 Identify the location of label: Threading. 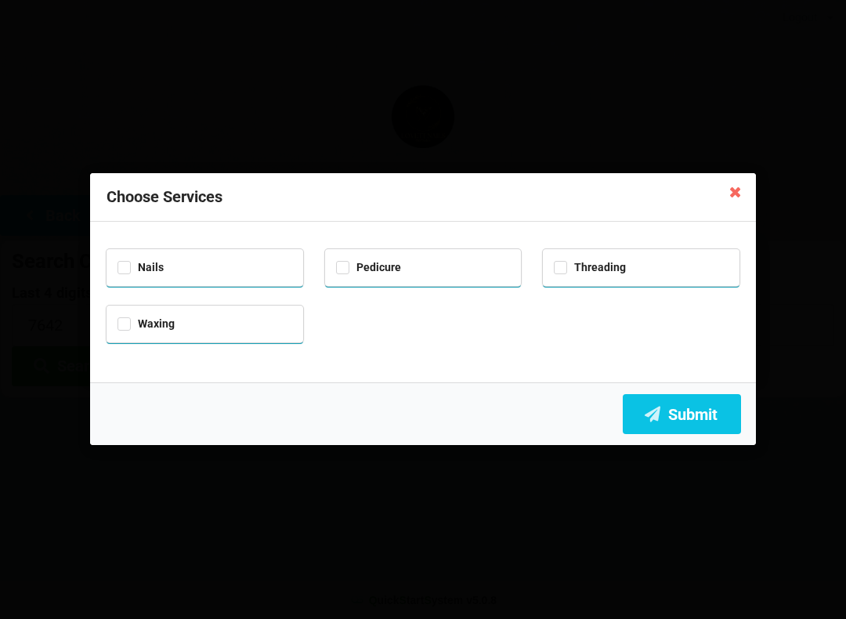
(590, 267).